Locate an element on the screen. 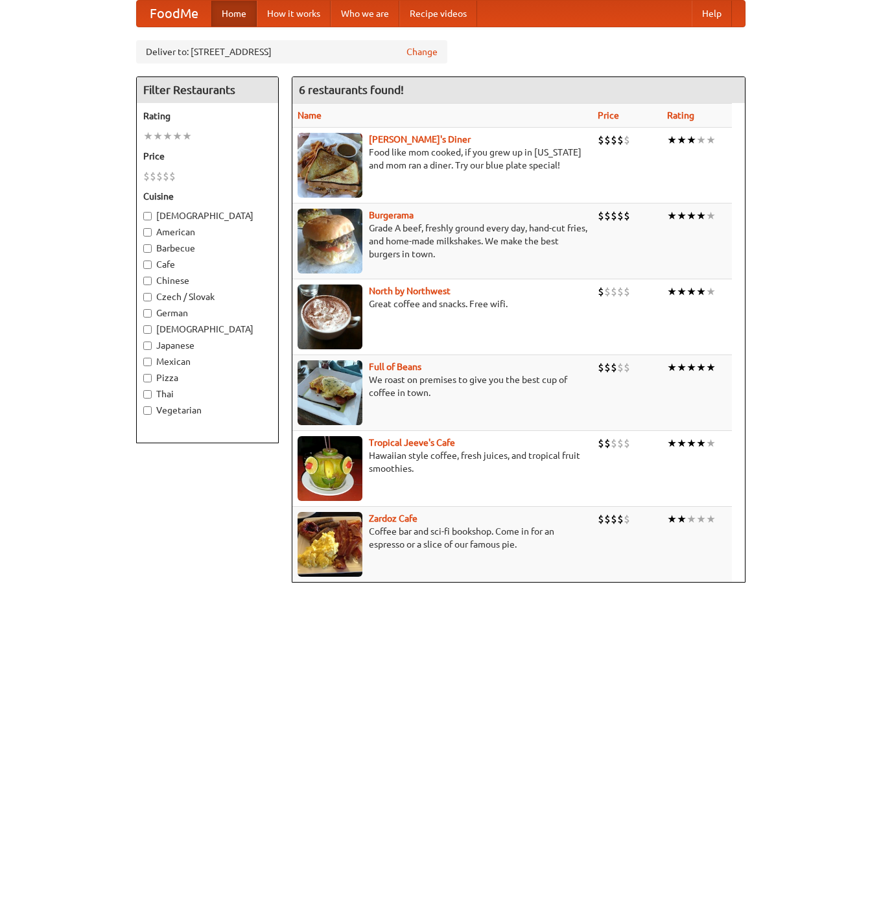 The image size is (881, 917). a: Tropical Jeeve's Cafe is located at coordinates (412, 443).